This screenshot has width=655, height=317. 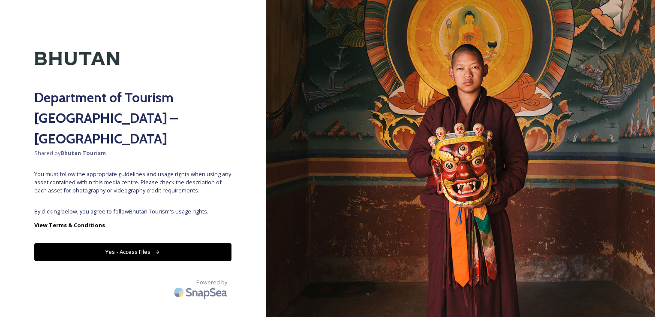 I want to click on span: Shared by, so click(x=133, y=153).